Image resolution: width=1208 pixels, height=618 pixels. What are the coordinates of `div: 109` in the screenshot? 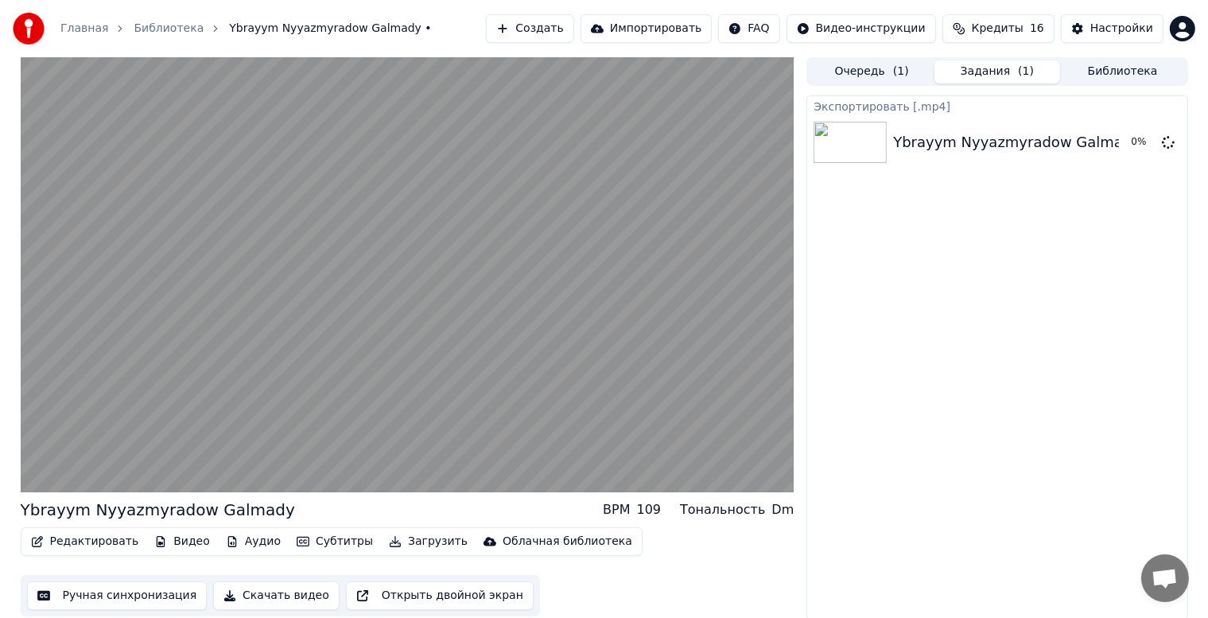 It's located at (649, 510).